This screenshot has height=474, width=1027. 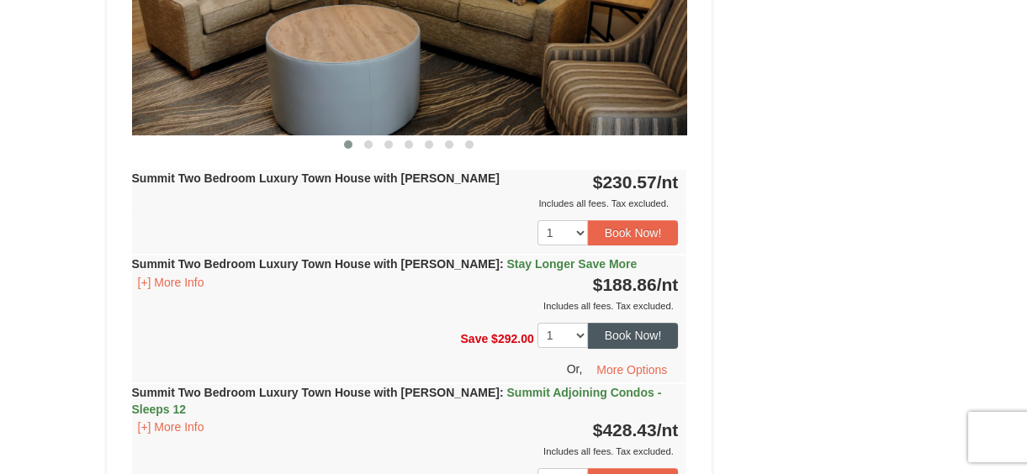 I want to click on span: $292.00, so click(x=512, y=339).